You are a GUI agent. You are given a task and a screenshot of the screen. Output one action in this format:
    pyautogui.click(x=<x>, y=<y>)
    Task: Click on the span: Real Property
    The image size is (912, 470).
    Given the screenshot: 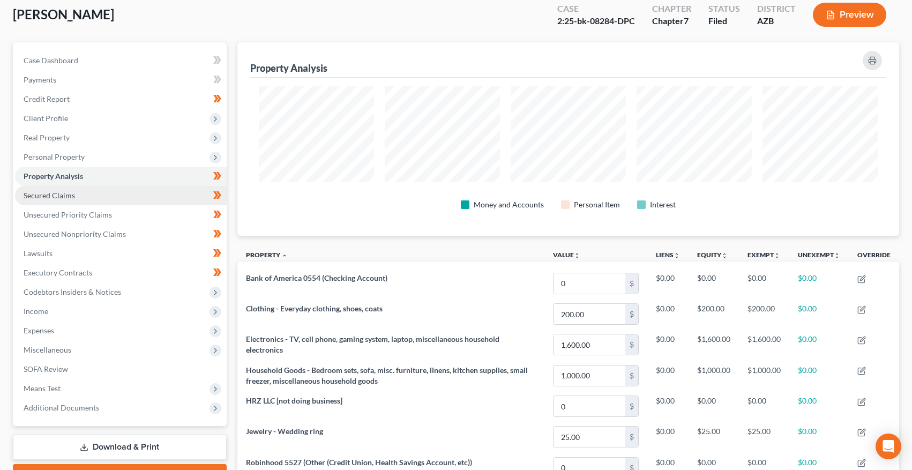 What is the action you would take?
    pyautogui.click(x=47, y=137)
    